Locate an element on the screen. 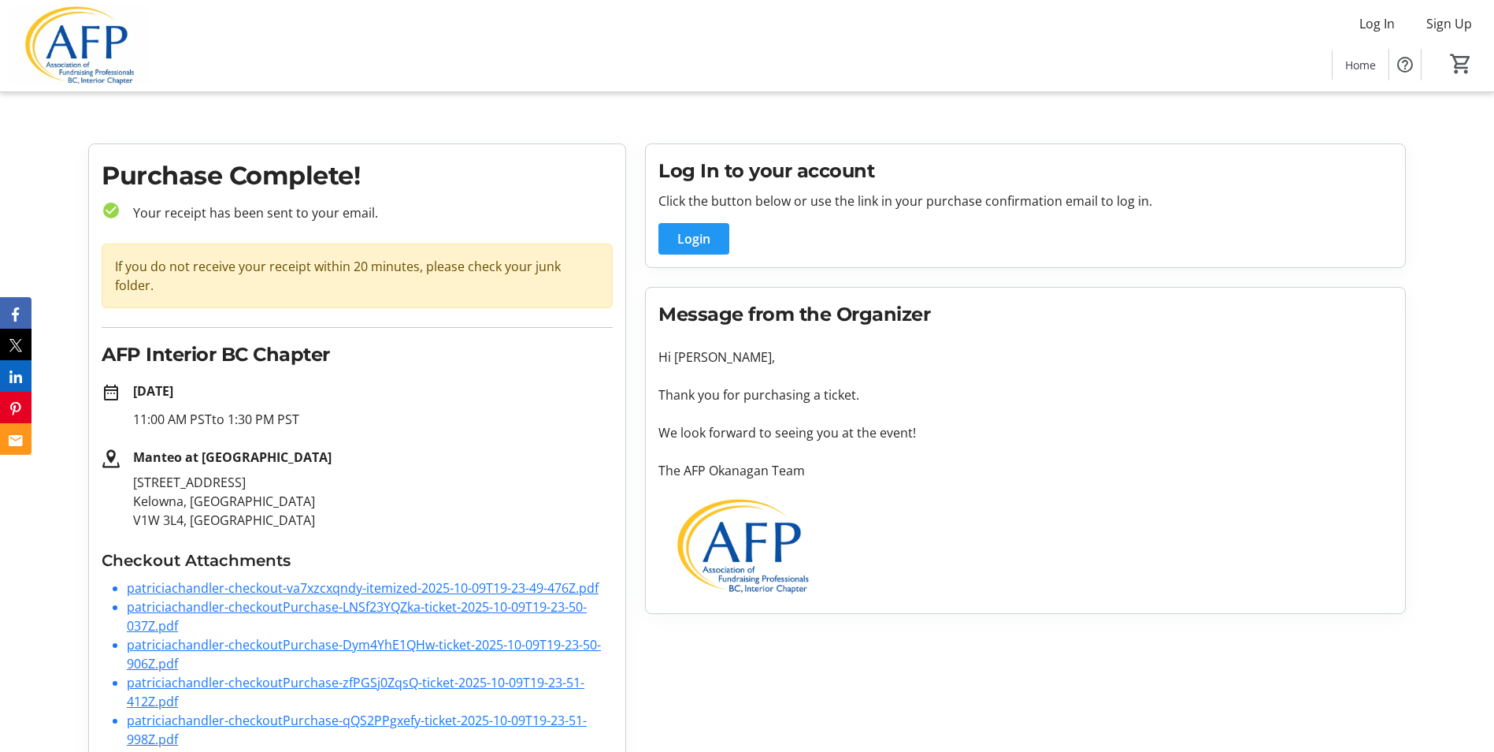 The width and height of the screenshot is (1494, 752). a: patriciachandler-checkoutPurchase-LNSf23YQZka-ticket-2025-10-09T19-23-50-037Z.pdf is located at coordinates (357, 616).